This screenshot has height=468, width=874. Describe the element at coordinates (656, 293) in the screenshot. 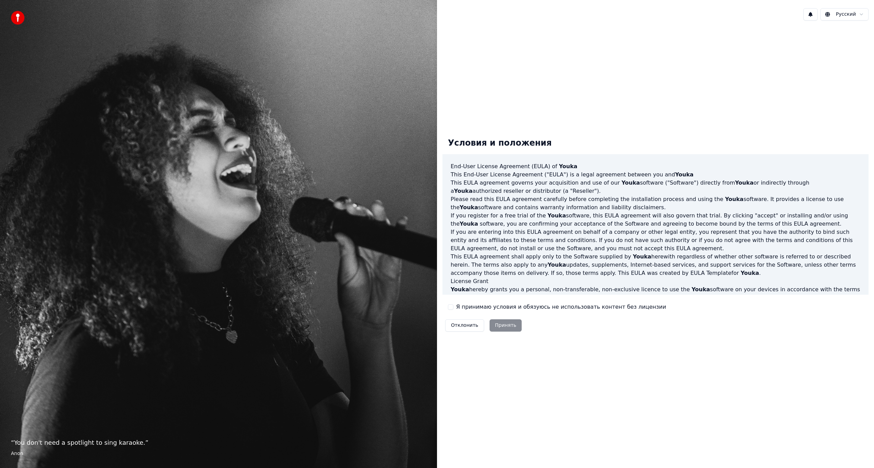

I see `p: hereby grants you a personal, non-transferable, non-exclusive licence to use the software on your...` at that location.